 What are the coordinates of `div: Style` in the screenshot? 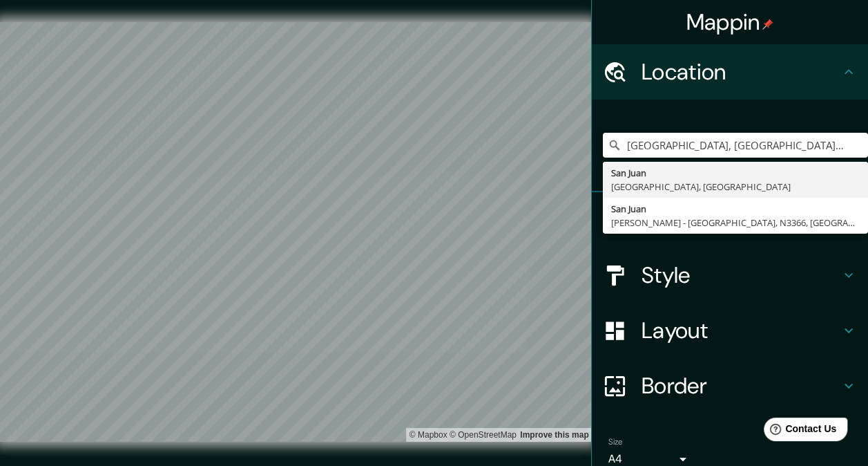 It's located at (730, 275).